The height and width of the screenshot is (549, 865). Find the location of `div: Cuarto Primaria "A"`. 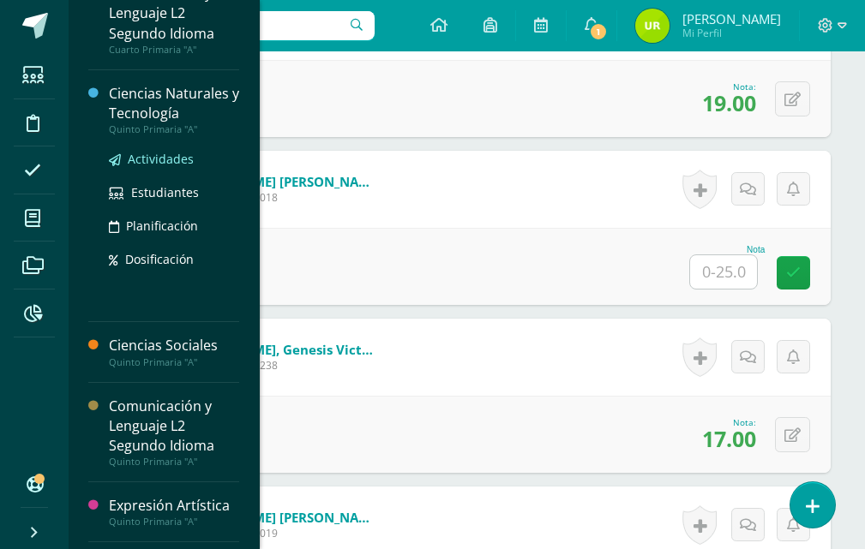

div: Cuarto Primaria "A" is located at coordinates (174, 50).